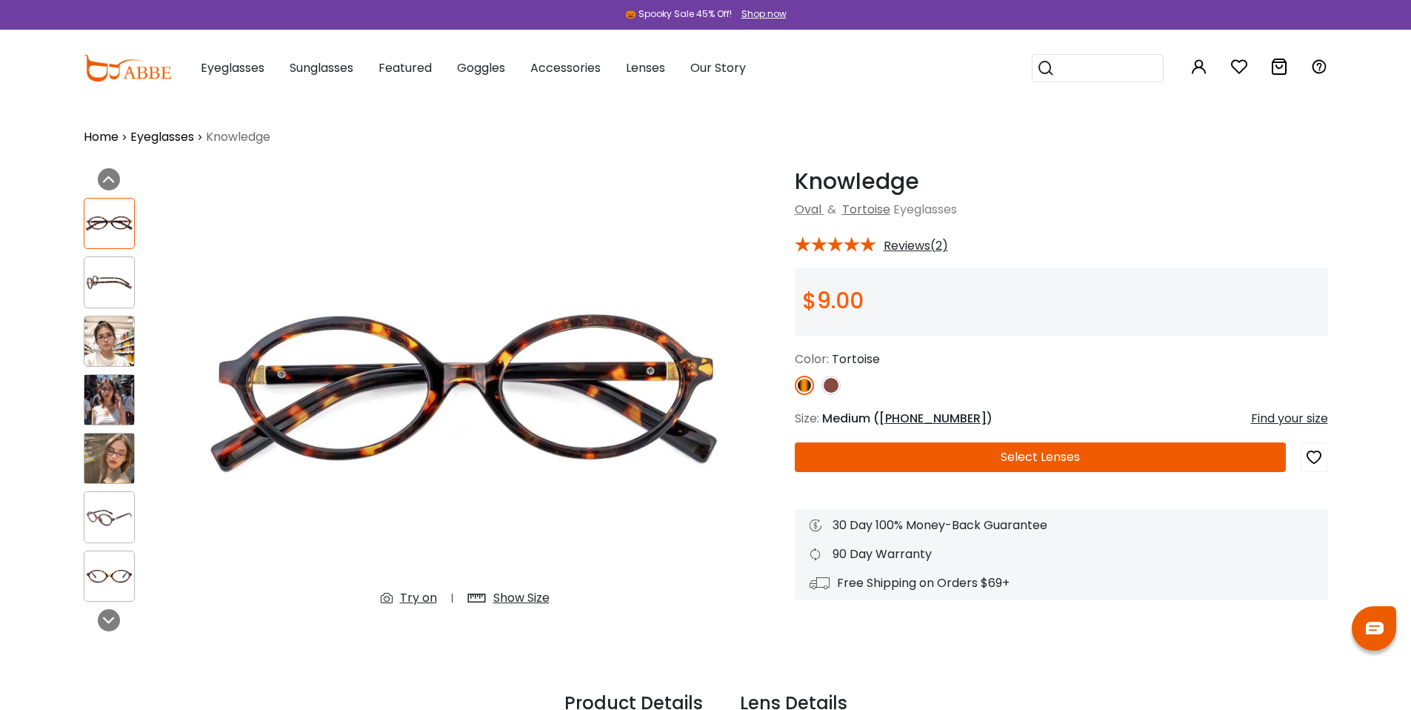 The height and width of the screenshot is (710, 1411). Describe the element at coordinates (1061, 554) in the screenshot. I see `div: 90 Day Warranty` at that location.